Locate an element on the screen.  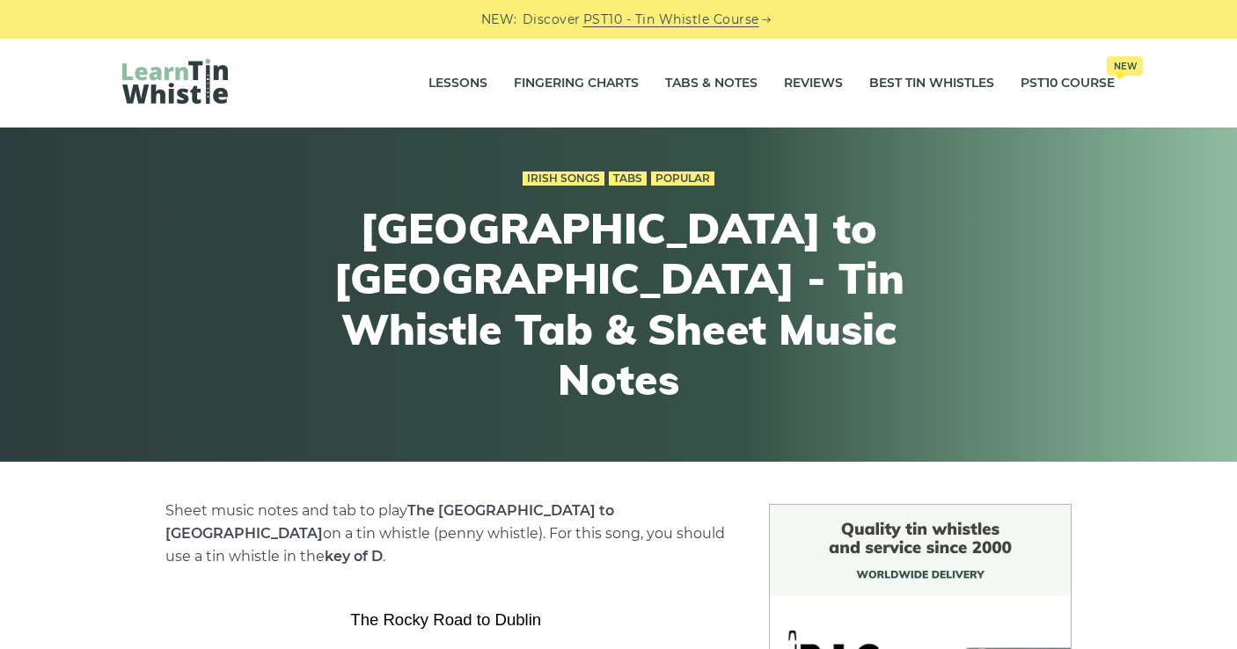
a: Tabs & Notes is located at coordinates (711, 84).